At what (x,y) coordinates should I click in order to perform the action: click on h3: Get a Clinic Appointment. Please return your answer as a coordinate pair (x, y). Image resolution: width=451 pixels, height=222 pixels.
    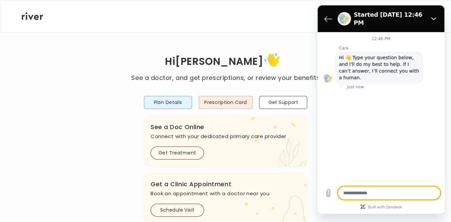
    Looking at the image, I should click on (225, 184).